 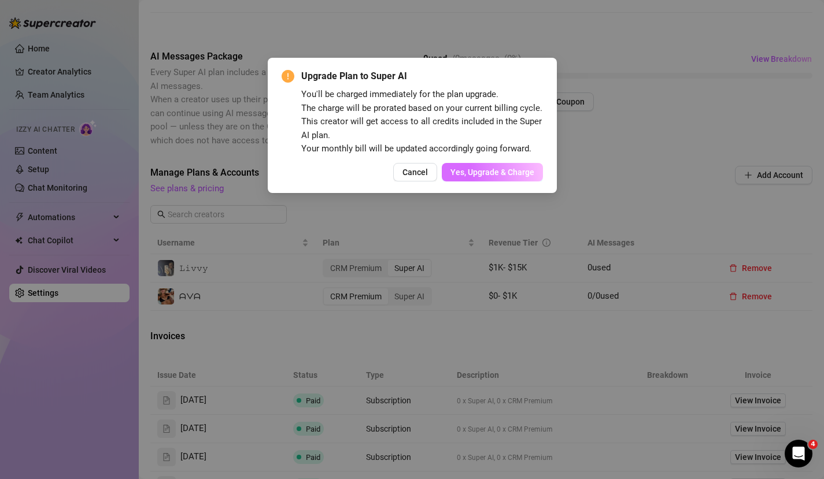 I want to click on span: You'll be charged immediately for the plan upgrade. The charge will be prorated based on your cur..., so click(x=422, y=121).